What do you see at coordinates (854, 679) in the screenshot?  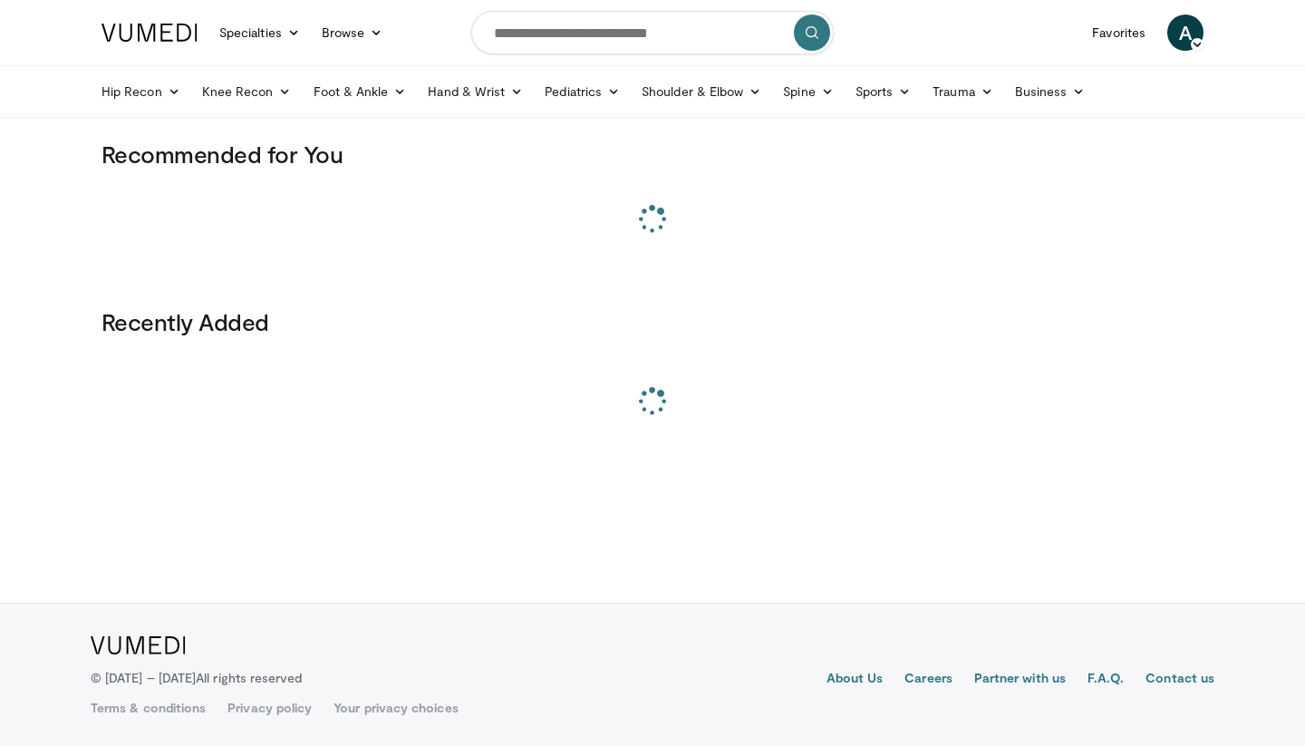 I see `a: About Us` at bounding box center [854, 679].